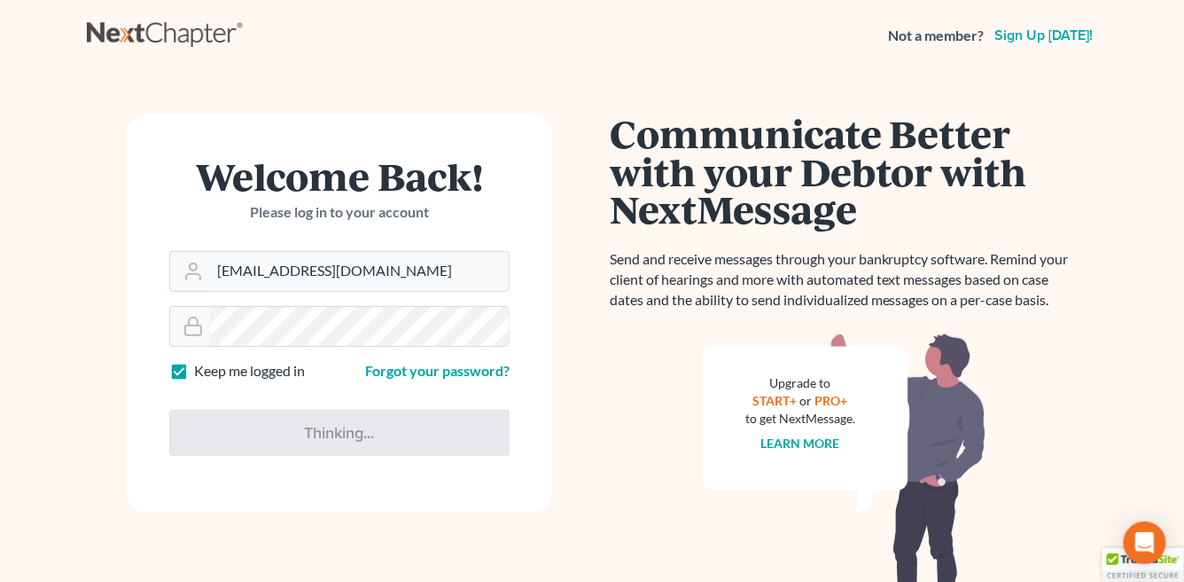 The height and width of the screenshot is (582, 1184). What do you see at coordinates (801, 418) in the screenshot?
I see `div: to get NextMessage.` at bounding box center [801, 418].